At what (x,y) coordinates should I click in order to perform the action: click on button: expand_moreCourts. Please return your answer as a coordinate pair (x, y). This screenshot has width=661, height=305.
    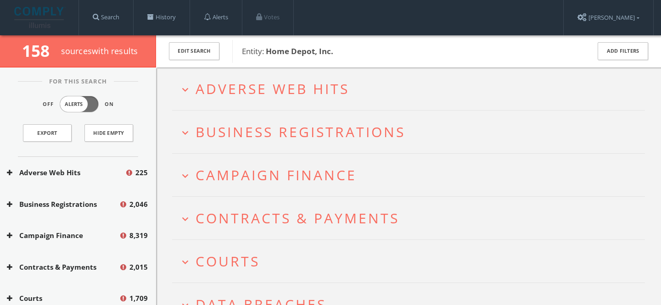
    Looking at the image, I should click on (412, 261).